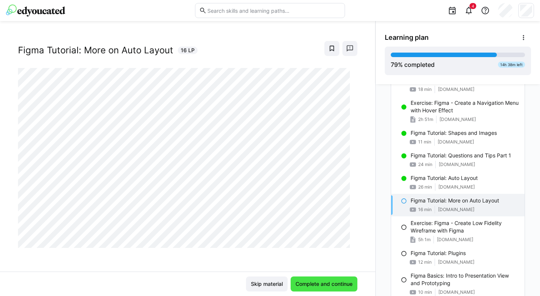  Describe the element at coordinates (438, 253) in the screenshot. I see `p: Figma Tutorial: Plugins` at that location.